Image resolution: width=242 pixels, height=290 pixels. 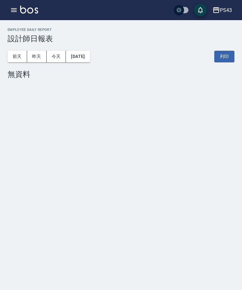 I want to click on h3: 設計師日報表, so click(x=121, y=39).